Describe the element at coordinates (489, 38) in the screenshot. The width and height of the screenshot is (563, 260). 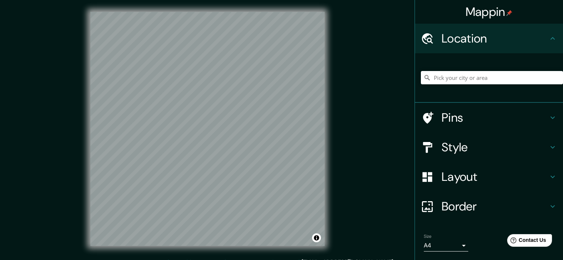
I see `div: Location` at that location.